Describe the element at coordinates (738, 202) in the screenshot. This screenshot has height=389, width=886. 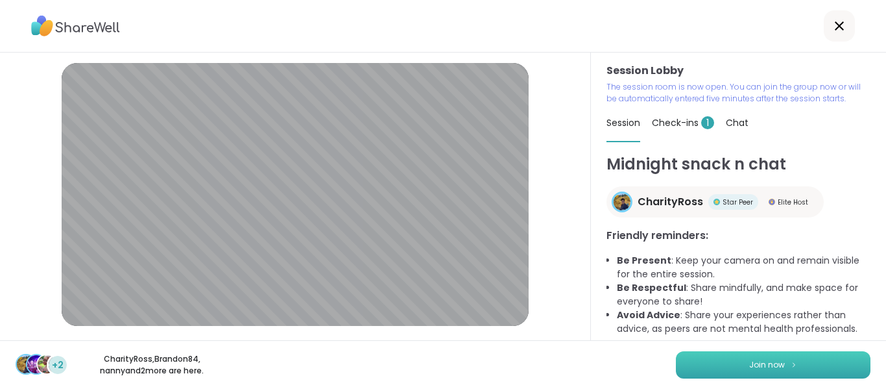
I see `span: Star Peer` at that location.